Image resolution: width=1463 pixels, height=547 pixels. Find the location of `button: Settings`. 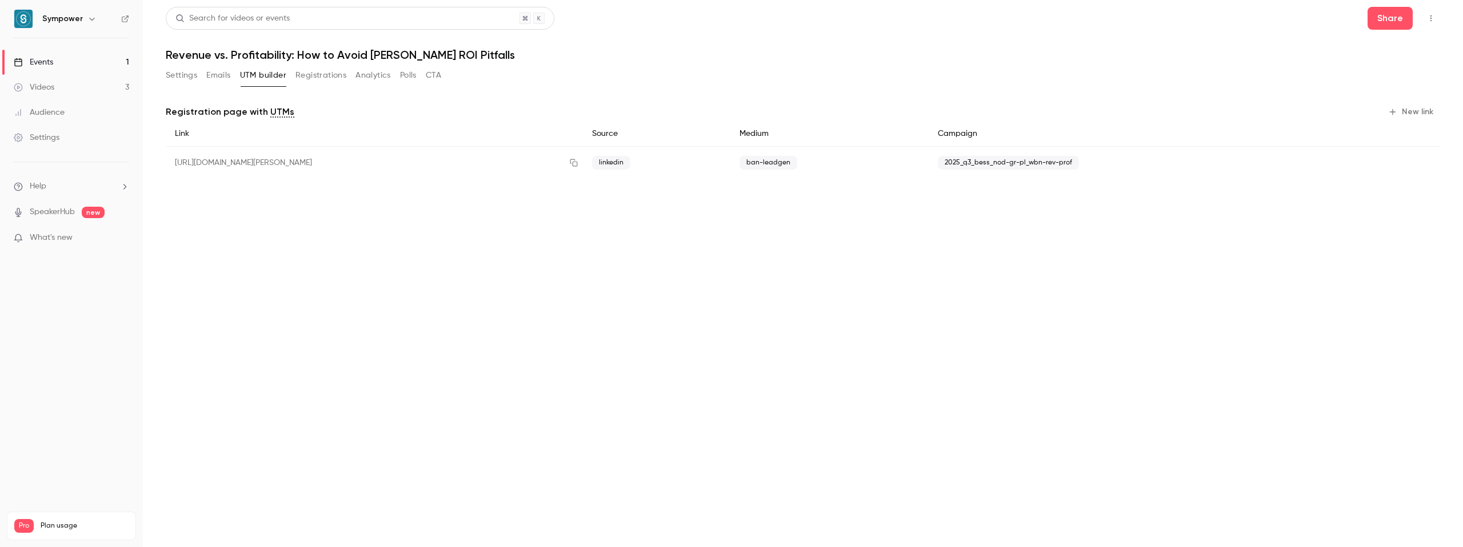

button: Settings is located at coordinates (181, 75).